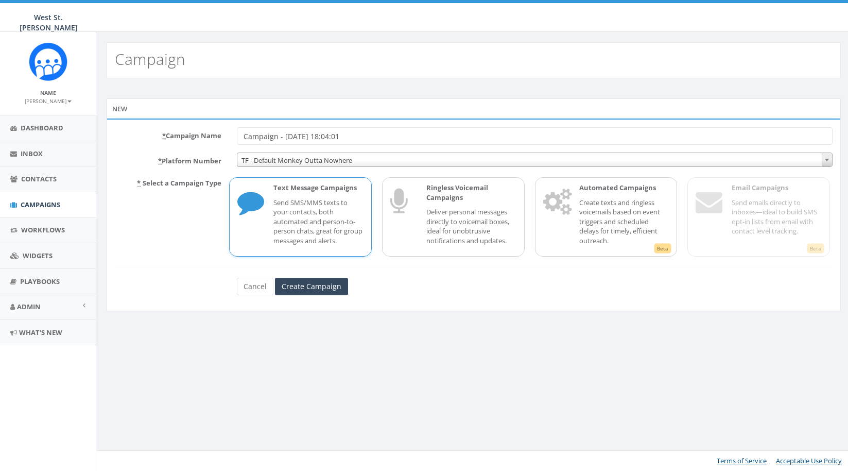  Describe the element at coordinates (31, 153) in the screenshot. I see `span: Inbox` at that location.